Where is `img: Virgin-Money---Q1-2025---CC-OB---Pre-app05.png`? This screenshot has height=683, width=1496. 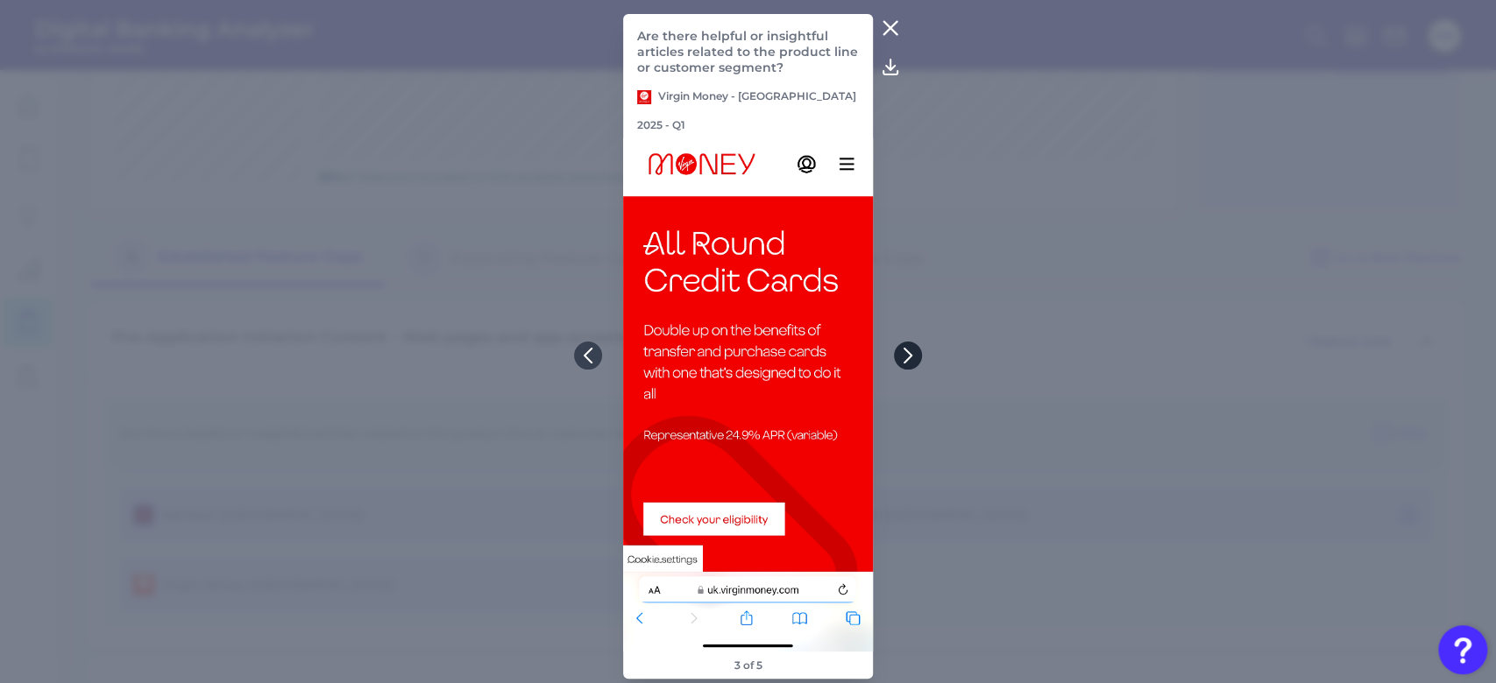 img: Virgin-Money---Q1-2025---CC-OB---Pre-app05.png is located at coordinates (747, 395).